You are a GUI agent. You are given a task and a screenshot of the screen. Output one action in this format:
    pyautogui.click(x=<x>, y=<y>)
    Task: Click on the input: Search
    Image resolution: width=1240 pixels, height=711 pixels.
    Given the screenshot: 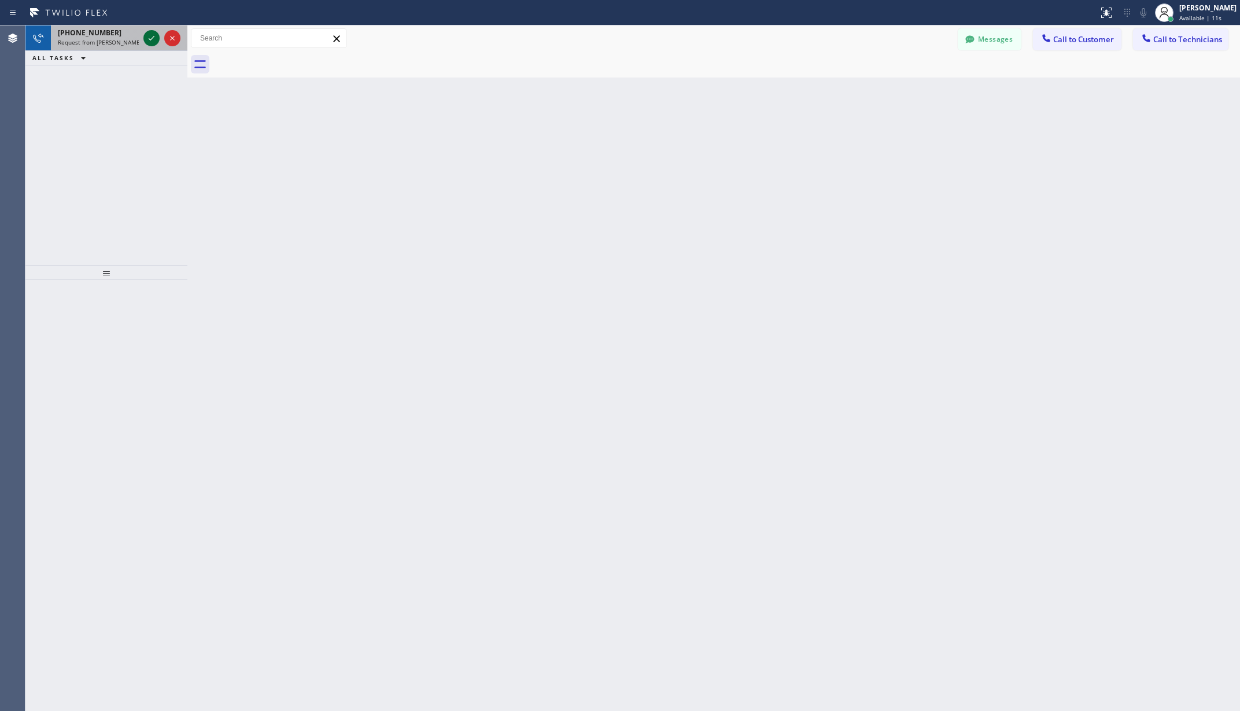 What is the action you would take?
    pyautogui.click(x=269, y=38)
    